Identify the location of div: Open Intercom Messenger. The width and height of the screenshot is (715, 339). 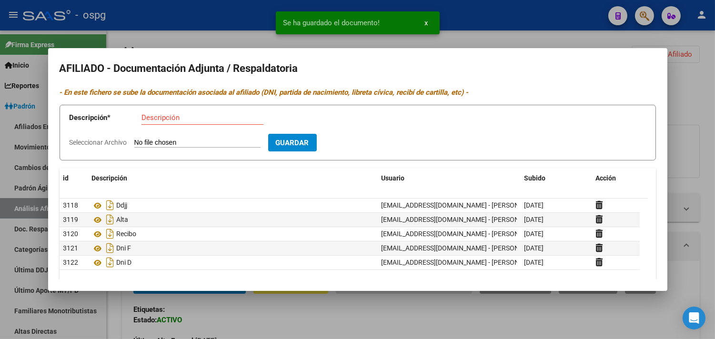
(694, 318).